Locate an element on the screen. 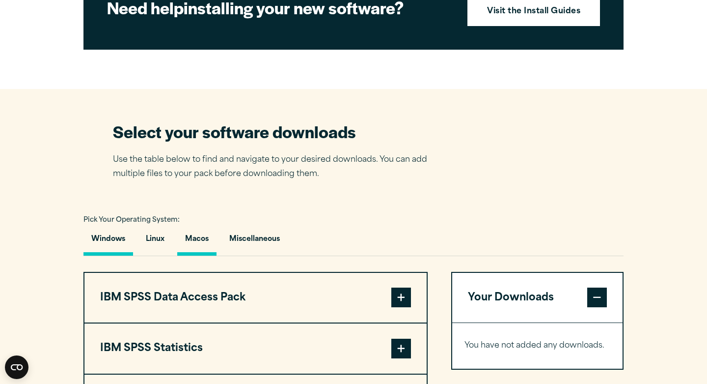 This screenshot has height=384, width=707. button: IBM SPSS Statistics is located at coordinates (255, 348).